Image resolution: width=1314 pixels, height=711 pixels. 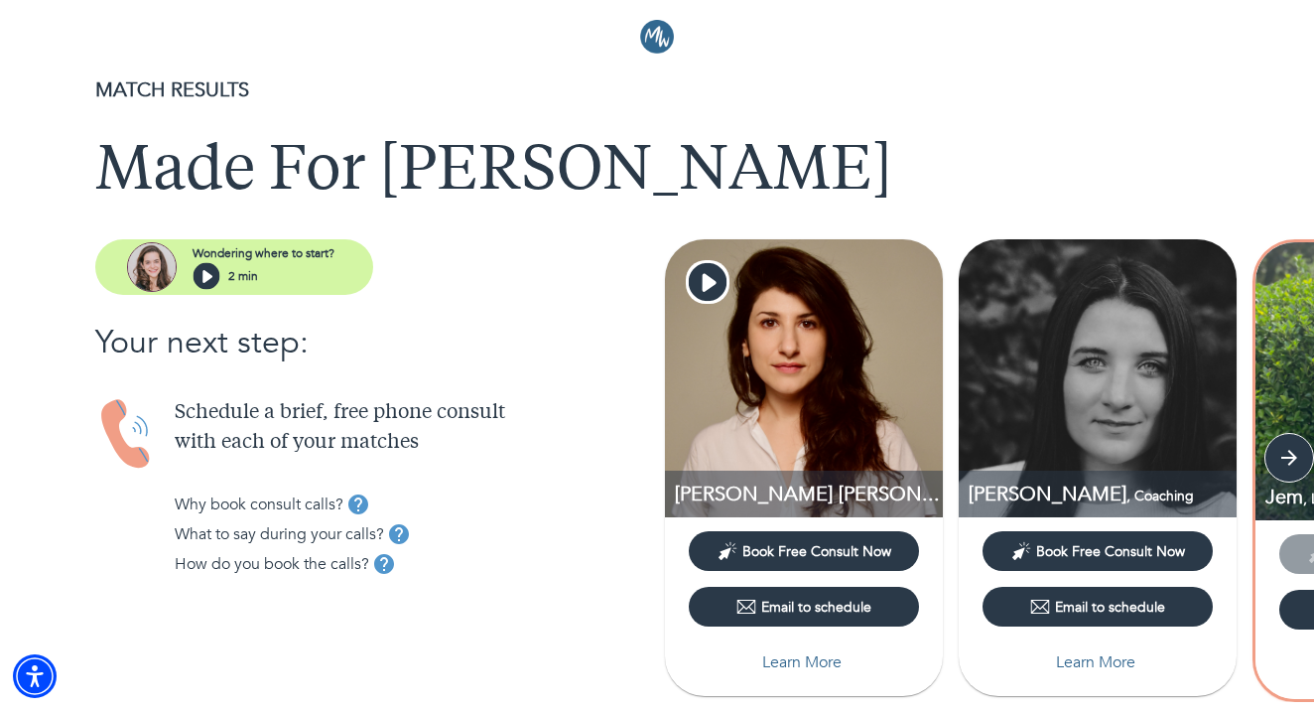 I want to click on span: , Coaching, so click(x=1160, y=495).